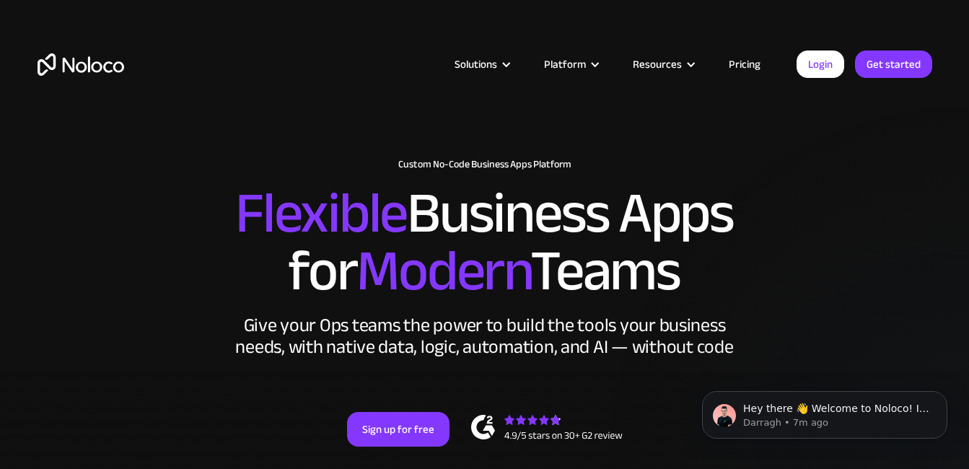 This screenshot has width=969, height=469. Describe the element at coordinates (894, 64) in the screenshot. I see `a: Get started` at that location.